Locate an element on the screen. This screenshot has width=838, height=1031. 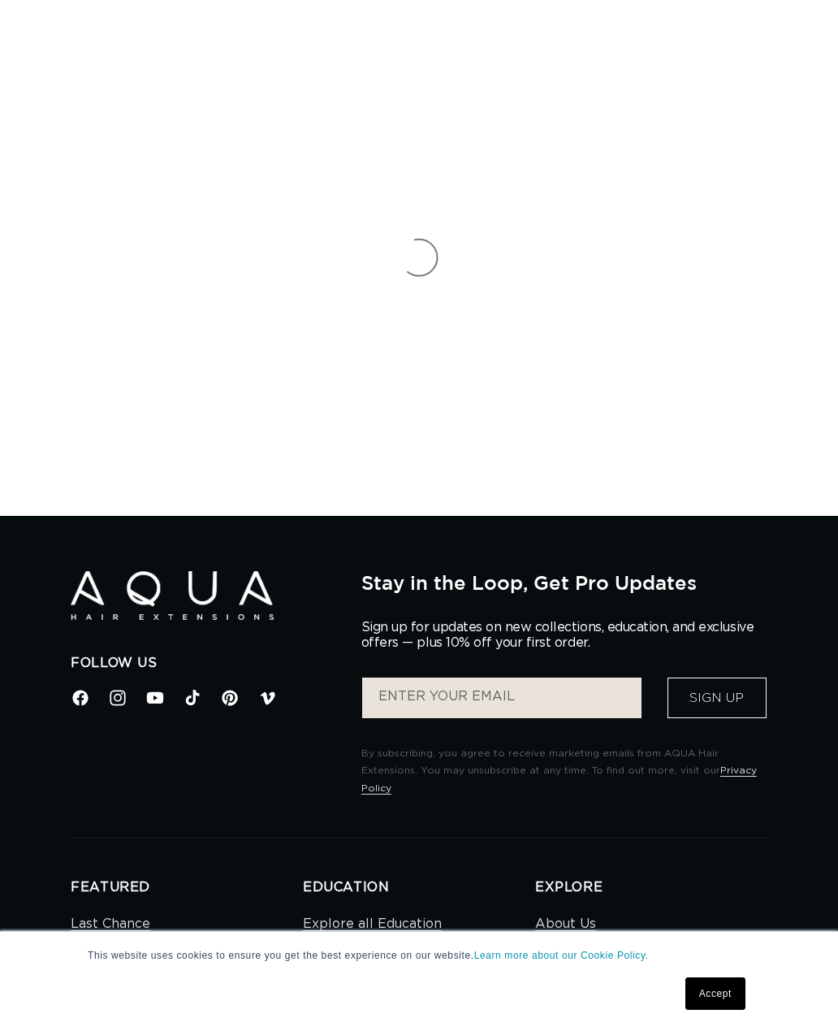
input: ENTER YOUR EMAIL is located at coordinates (502, 698).